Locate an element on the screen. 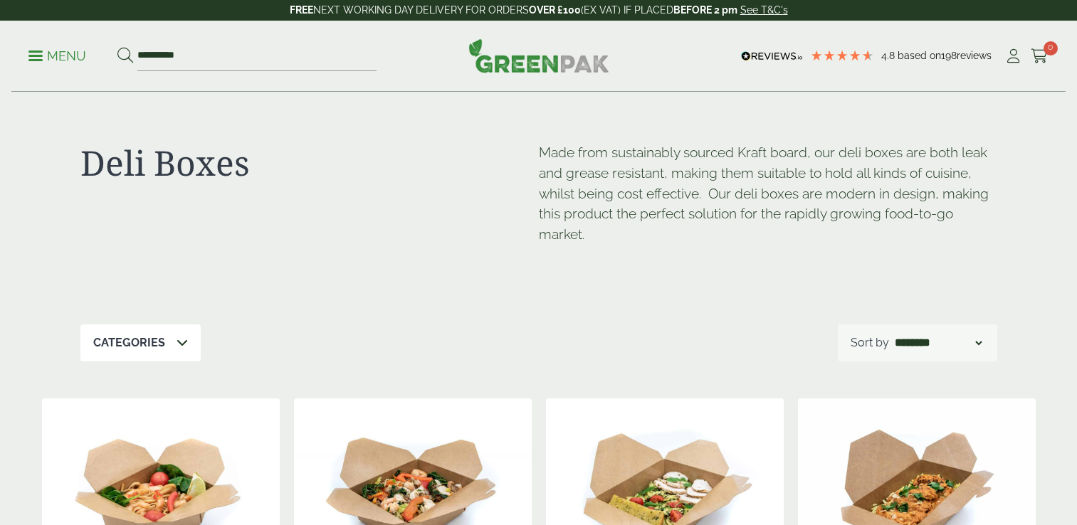 The image size is (1077, 525). span: Based on is located at coordinates (919, 56).